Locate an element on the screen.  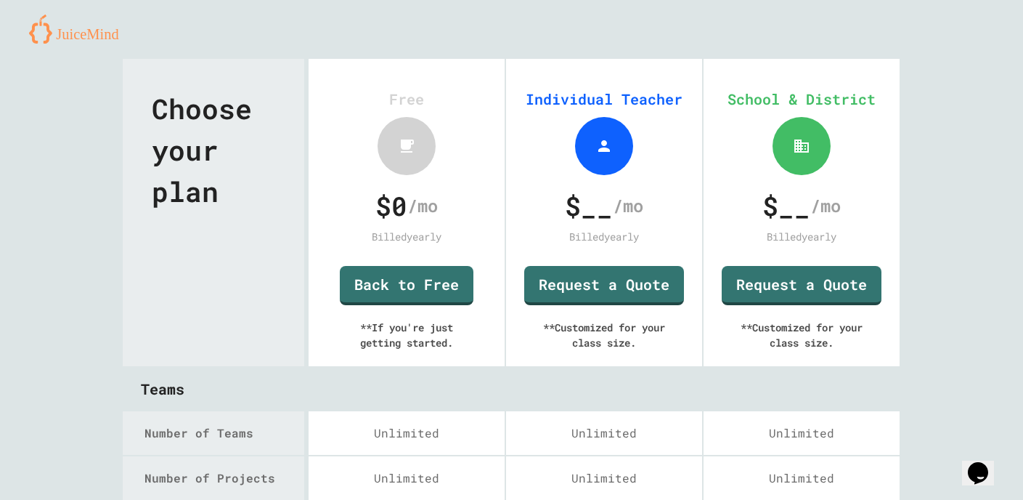
a: Back to Free is located at coordinates (407, 285).